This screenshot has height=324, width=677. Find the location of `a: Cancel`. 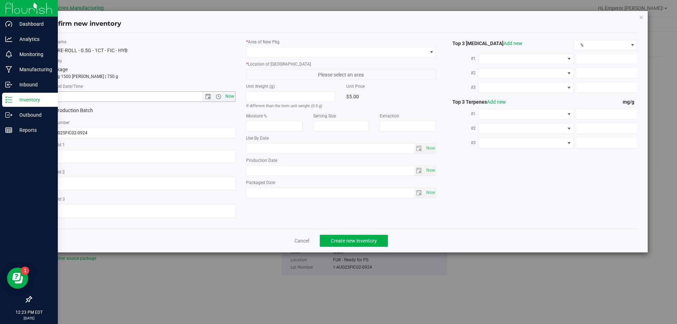

a: Cancel is located at coordinates (302, 241).